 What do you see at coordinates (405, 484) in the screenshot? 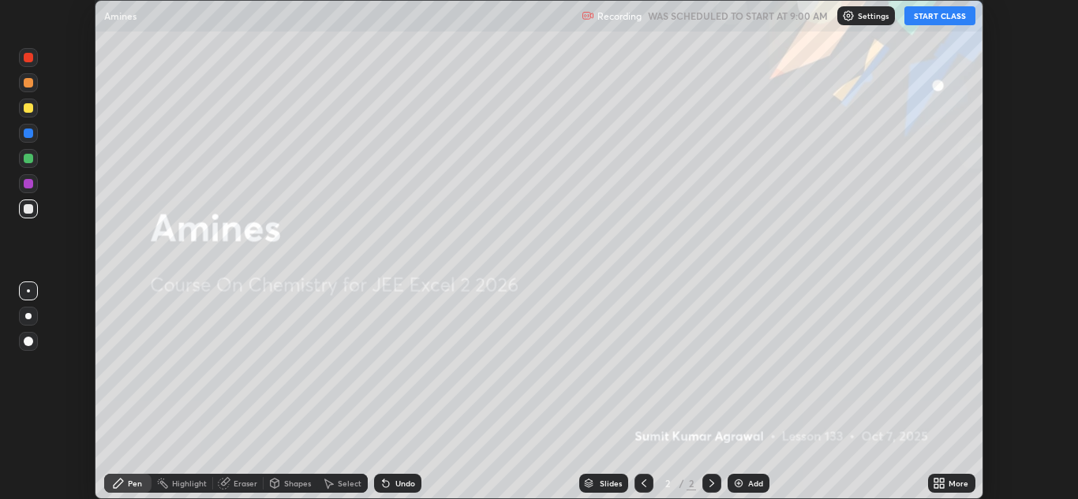
I see `div: Undo` at bounding box center [405, 484].